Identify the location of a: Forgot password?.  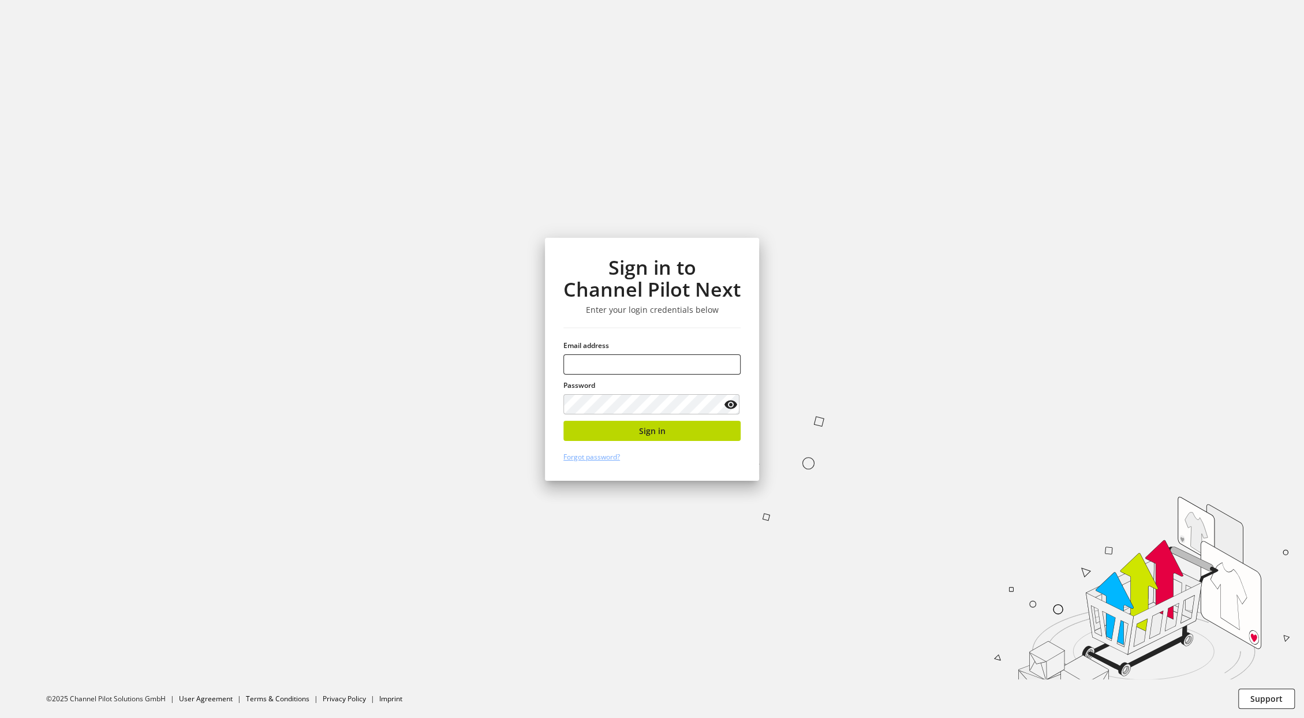
(592, 457).